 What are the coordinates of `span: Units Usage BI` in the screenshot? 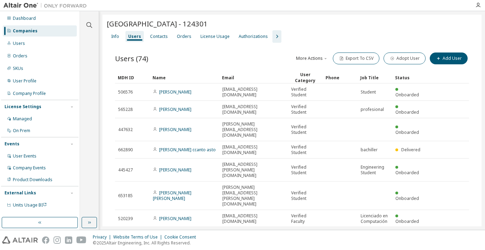 It's located at (30, 205).